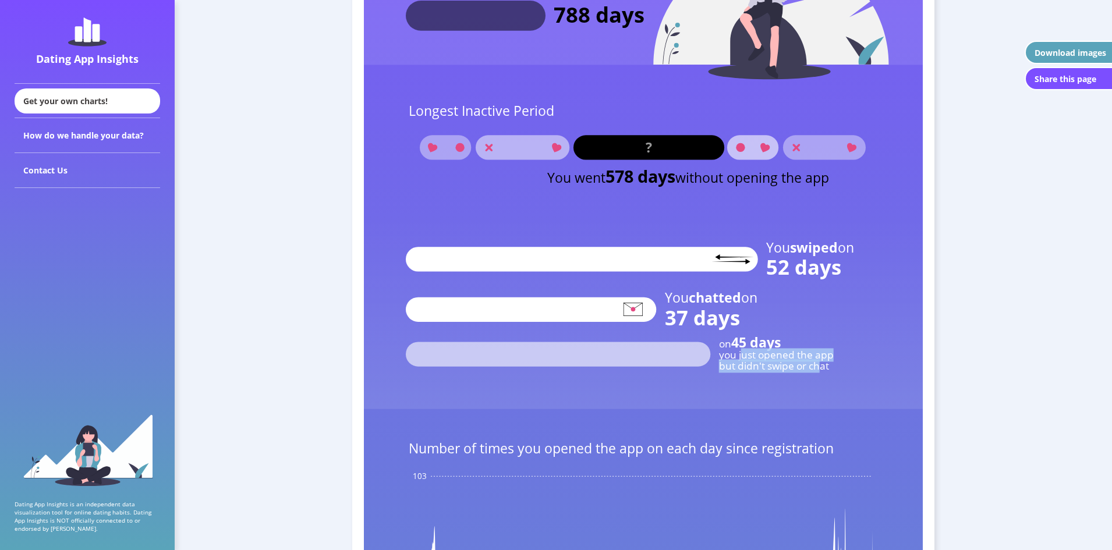 The height and width of the screenshot is (550, 1112). I want to click on text: Longest Inactive Period, so click(482, 111).